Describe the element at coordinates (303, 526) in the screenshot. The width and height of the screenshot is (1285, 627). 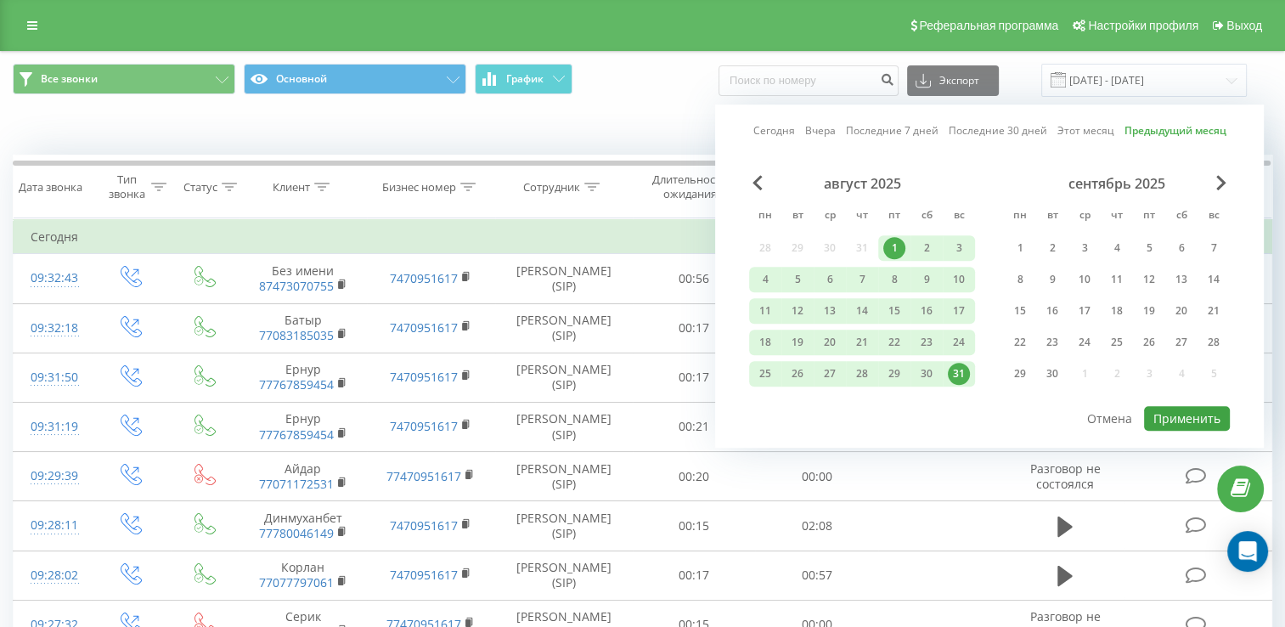
I see `td: Динмуханбет` at that location.